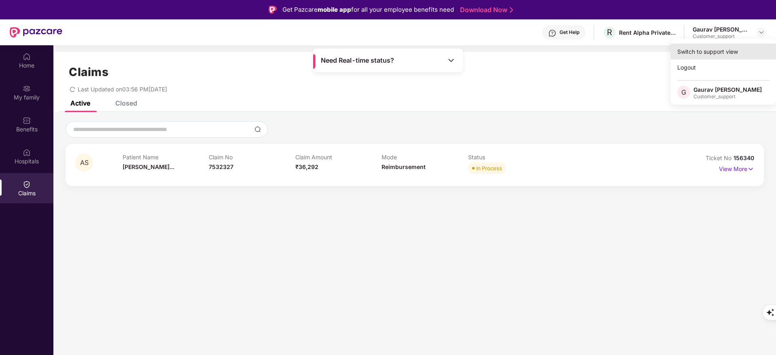  What do you see at coordinates (485, 10) in the screenshot?
I see `a: Download Now` at bounding box center [485, 10].